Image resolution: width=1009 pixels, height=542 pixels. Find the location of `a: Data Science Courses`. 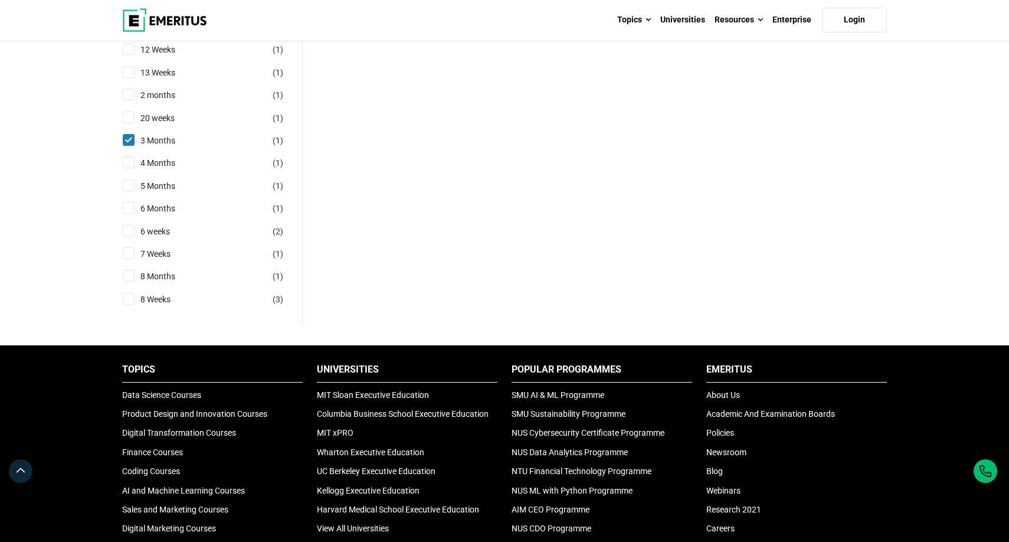

a: Data Science Courses is located at coordinates (162, 395).